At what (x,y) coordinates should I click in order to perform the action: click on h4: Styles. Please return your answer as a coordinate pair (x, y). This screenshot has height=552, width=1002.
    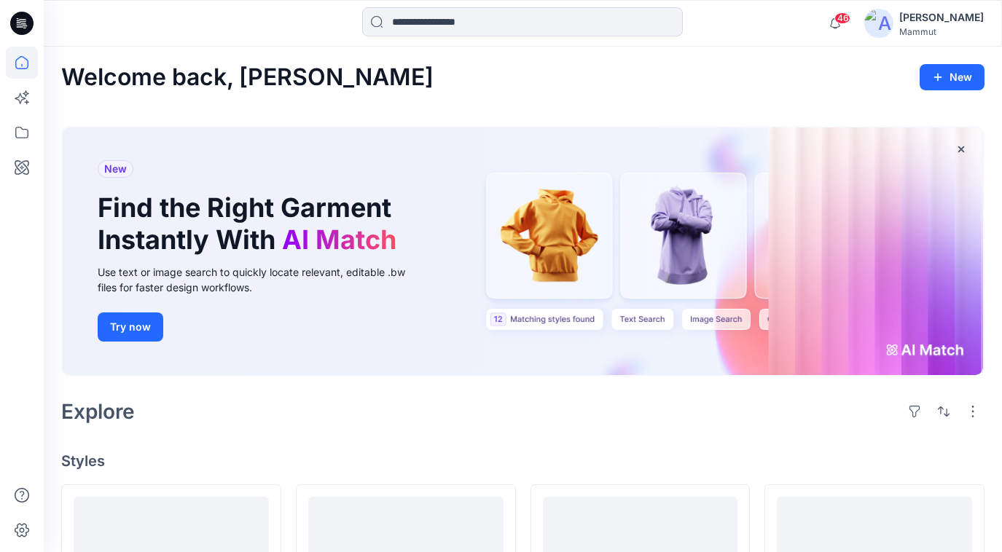
    Looking at the image, I should click on (522, 461).